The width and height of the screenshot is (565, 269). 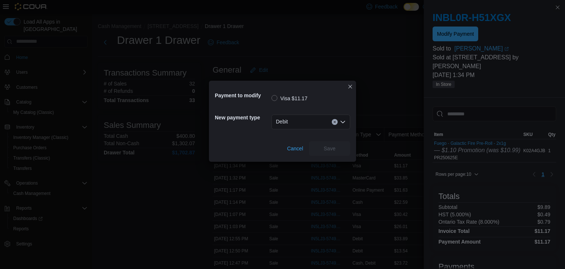 What do you see at coordinates (343, 122) in the screenshot?
I see `button: Open list of options` at bounding box center [343, 122].